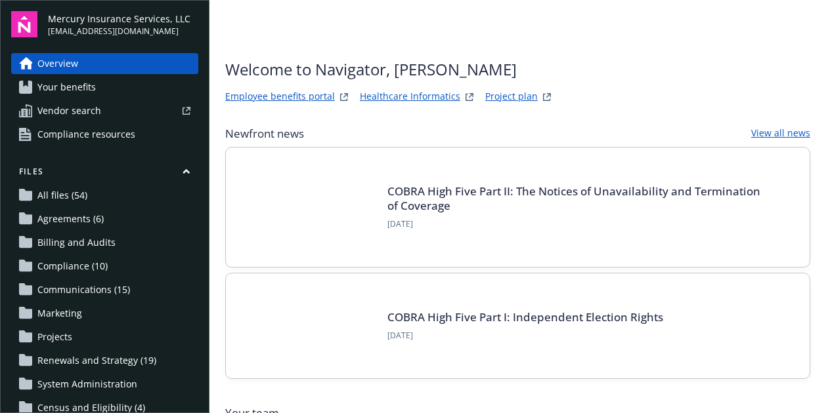 The width and height of the screenshot is (826, 413). What do you see at coordinates (547, 97) in the screenshot?
I see `a: projectPlanWebsite` at bounding box center [547, 97].